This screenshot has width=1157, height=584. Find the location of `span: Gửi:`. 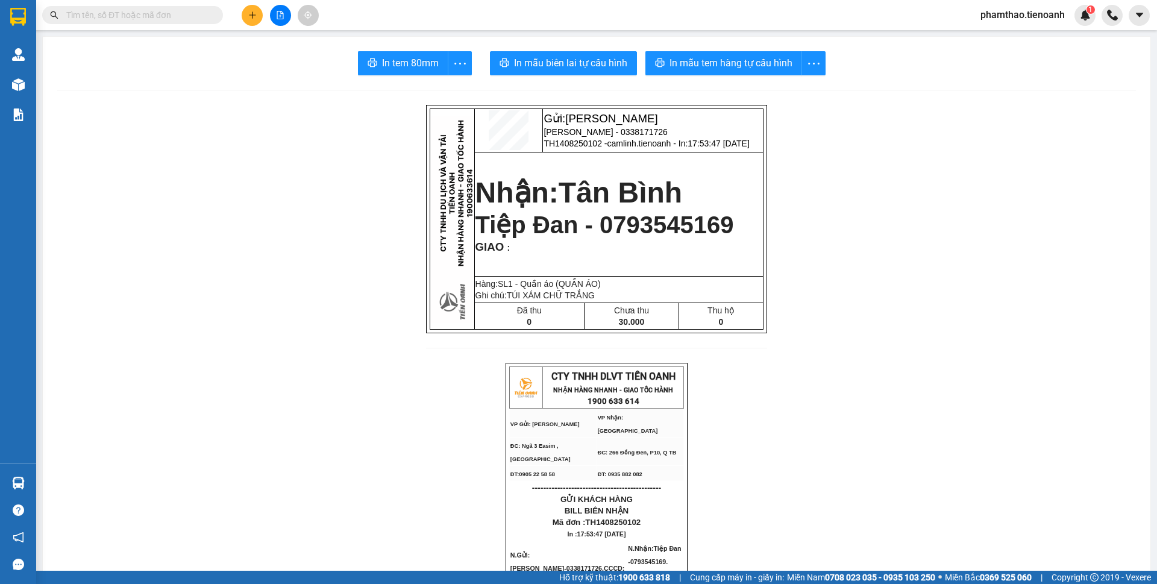

span: Gửi: is located at coordinates (600, 118).